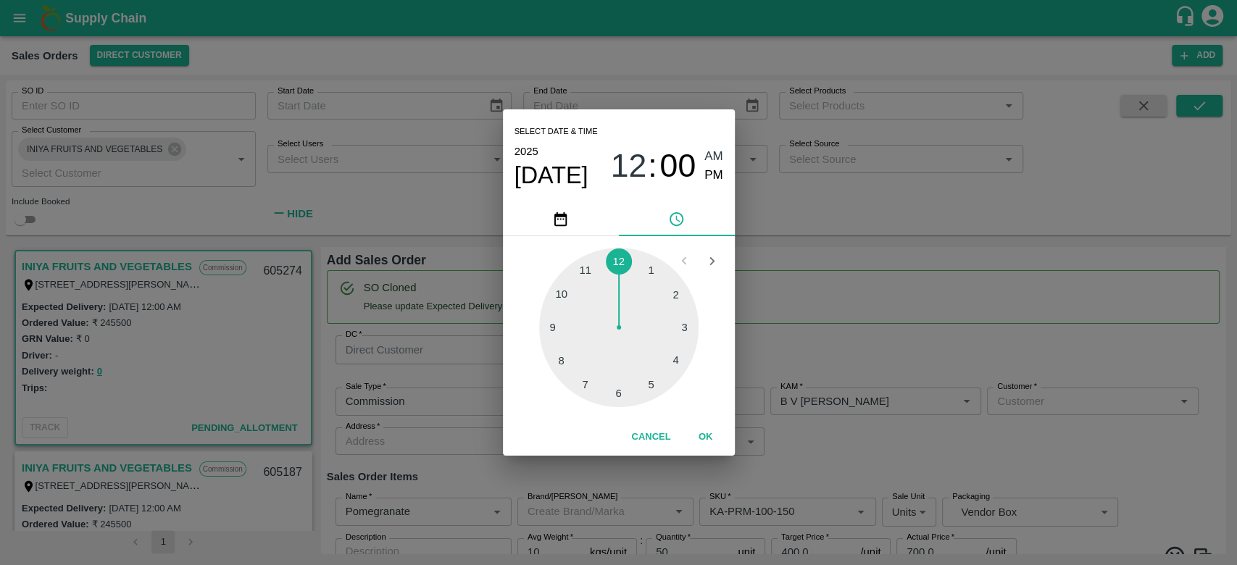 This screenshot has width=1237, height=565. What do you see at coordinates (556, 132) in the screenshot?
I see `span: Select date & time` at bounding box center [556, 132].